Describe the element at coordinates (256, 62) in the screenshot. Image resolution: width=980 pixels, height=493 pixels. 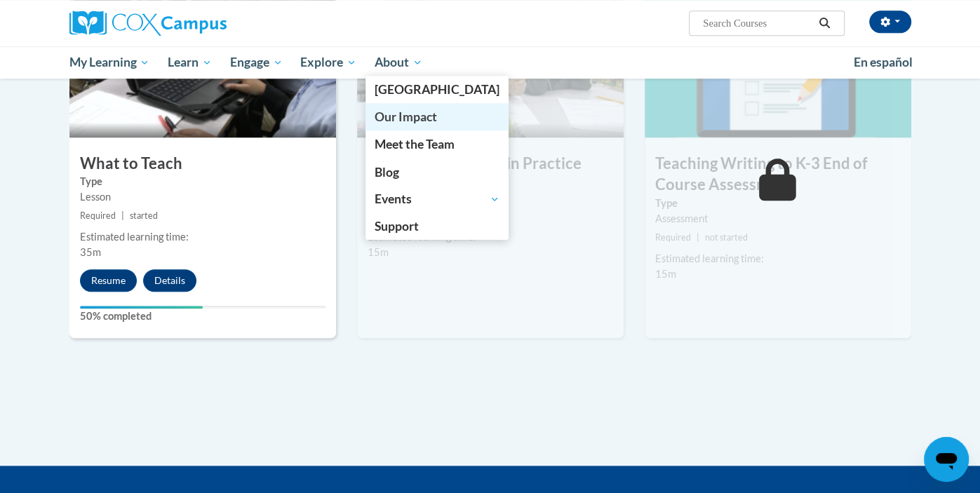
I see `span: Engage` at that location.